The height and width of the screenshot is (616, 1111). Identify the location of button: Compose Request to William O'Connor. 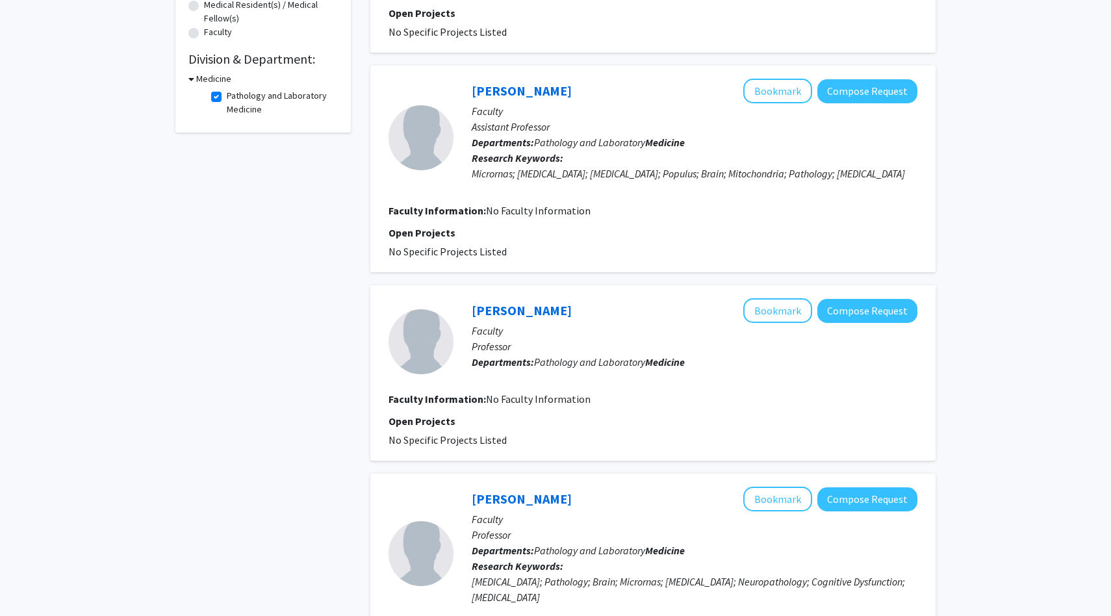
(867, 310).